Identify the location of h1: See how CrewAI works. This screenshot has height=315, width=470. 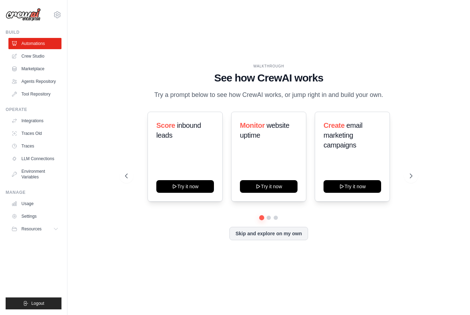
(269, 78).